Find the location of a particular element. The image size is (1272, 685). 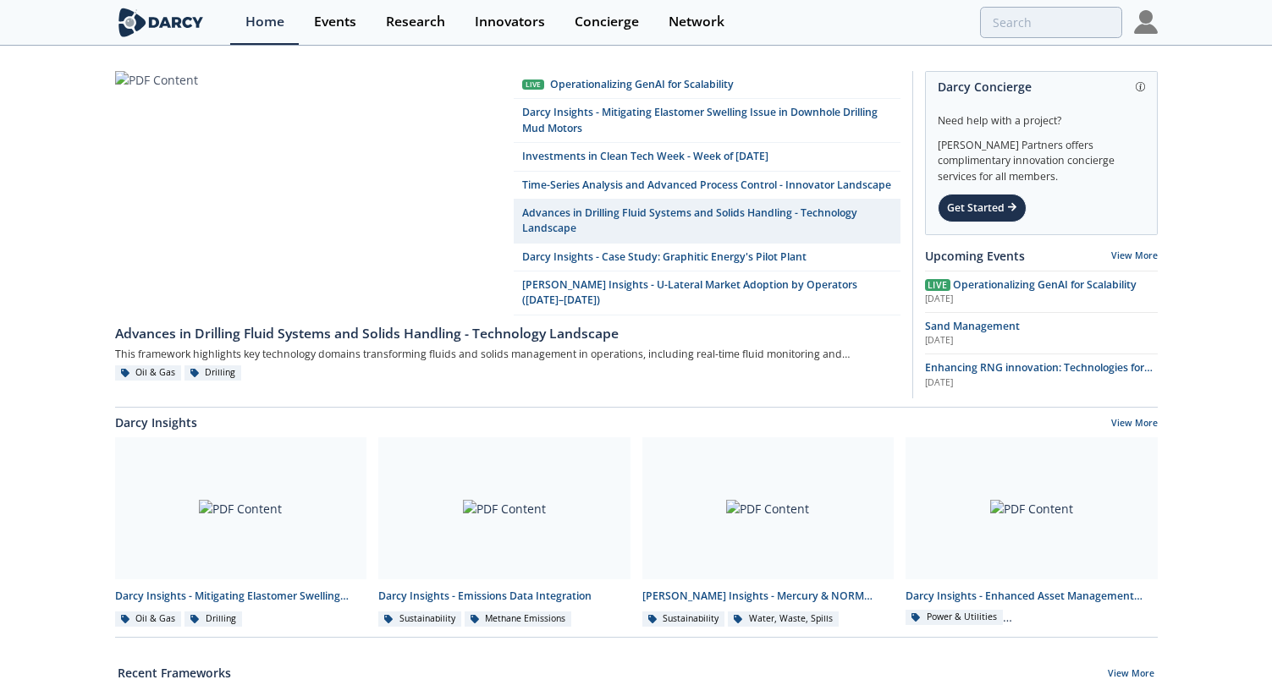

div: Need help with a project? is located at coordinates (1041, 115).